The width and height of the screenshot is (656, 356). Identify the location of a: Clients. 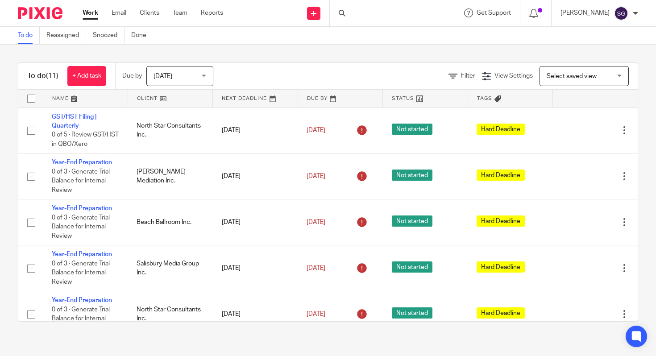
(150, 13).